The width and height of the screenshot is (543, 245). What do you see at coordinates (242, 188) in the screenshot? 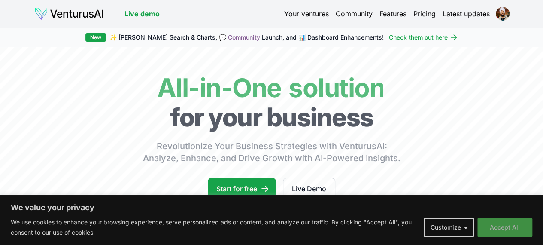
I see `a: Start for free` at bounding box center [242, 188].